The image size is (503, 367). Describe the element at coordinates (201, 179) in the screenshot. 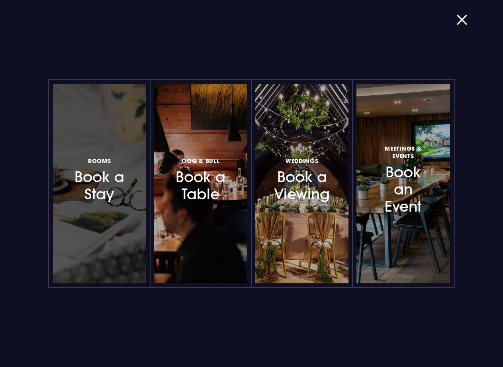

I see `h3: Book a Table` at that location.